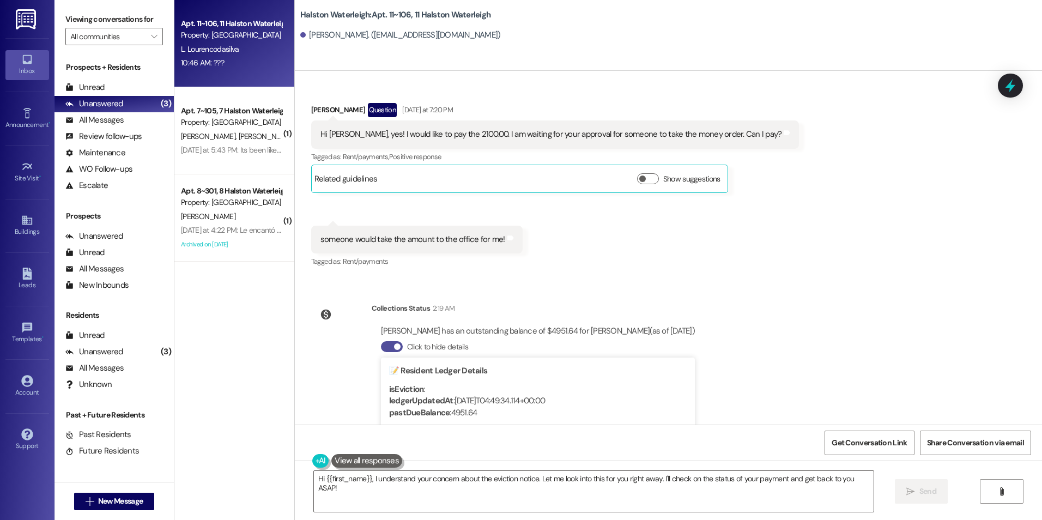  What do you see at coordinates (104, 136) in the screenshot?
I see `div: Review follow-ups` at bounding box center [104, 136].